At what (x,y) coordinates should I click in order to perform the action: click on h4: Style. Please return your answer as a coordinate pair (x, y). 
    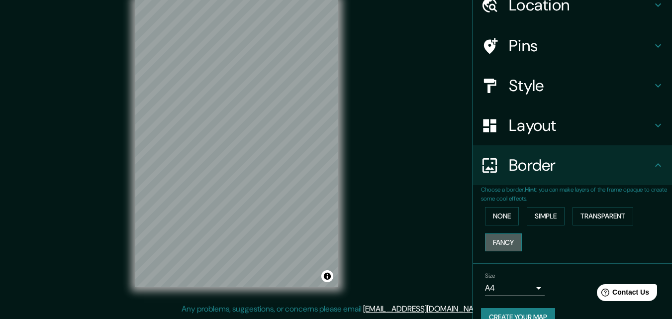
    Looking at the image, I should click on (581, 86).